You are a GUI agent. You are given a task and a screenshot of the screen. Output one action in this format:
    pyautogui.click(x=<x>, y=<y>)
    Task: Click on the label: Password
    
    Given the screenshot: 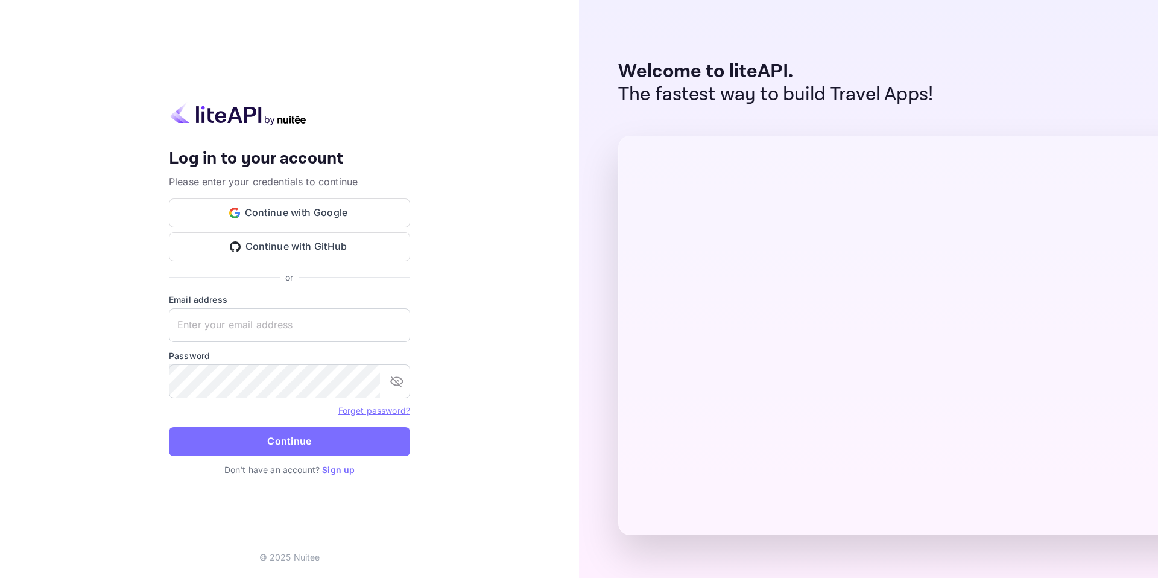 What is the action you would take?
    pyautogui.click(x=290, y=355)
    